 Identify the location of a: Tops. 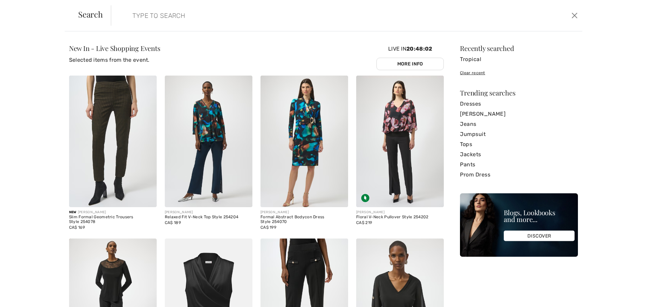
(519, 144).